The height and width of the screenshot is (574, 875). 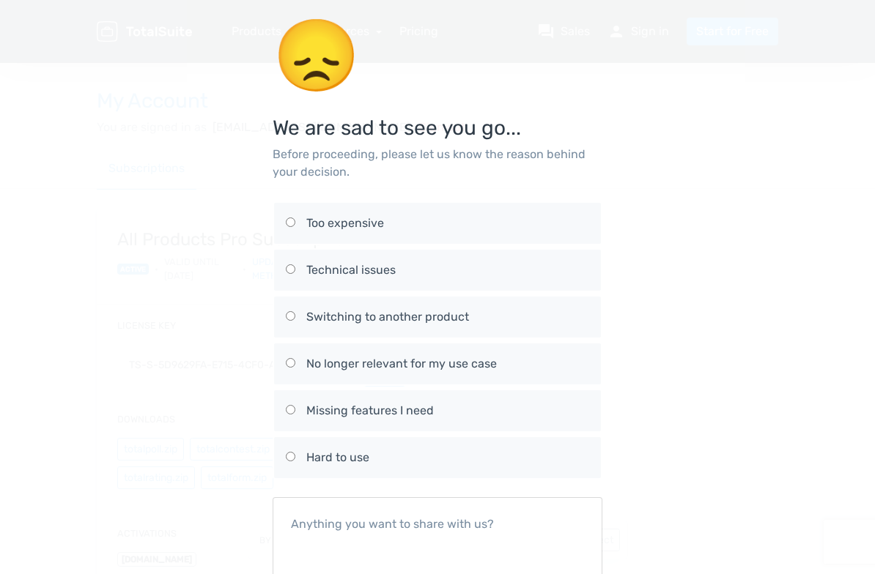 I want to click on input: Missing features I need Missing features I need, so click(x=290, y=409).